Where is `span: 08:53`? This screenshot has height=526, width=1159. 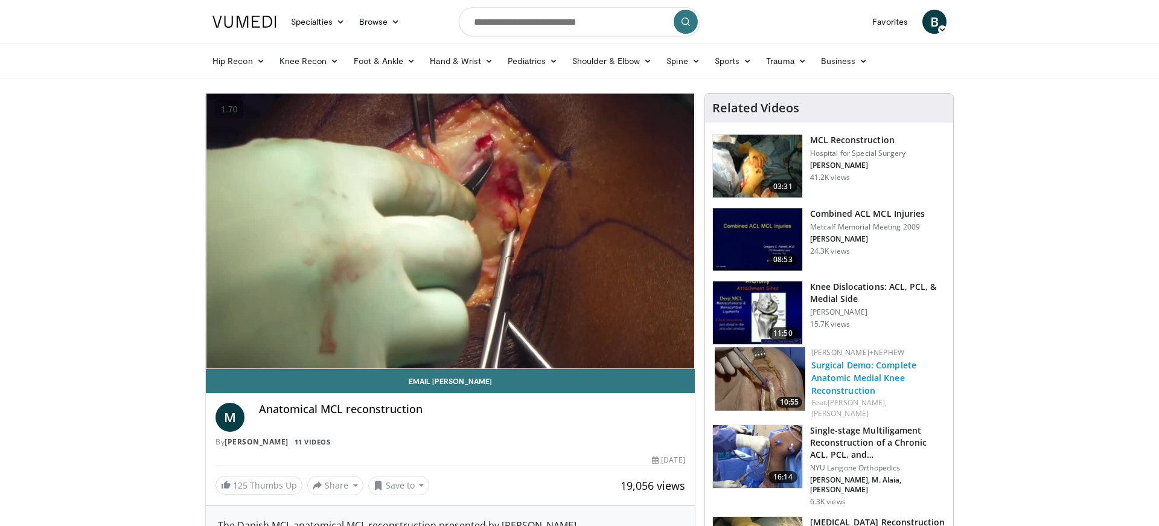
span: 08:53 is located at coordinates (783, 259).